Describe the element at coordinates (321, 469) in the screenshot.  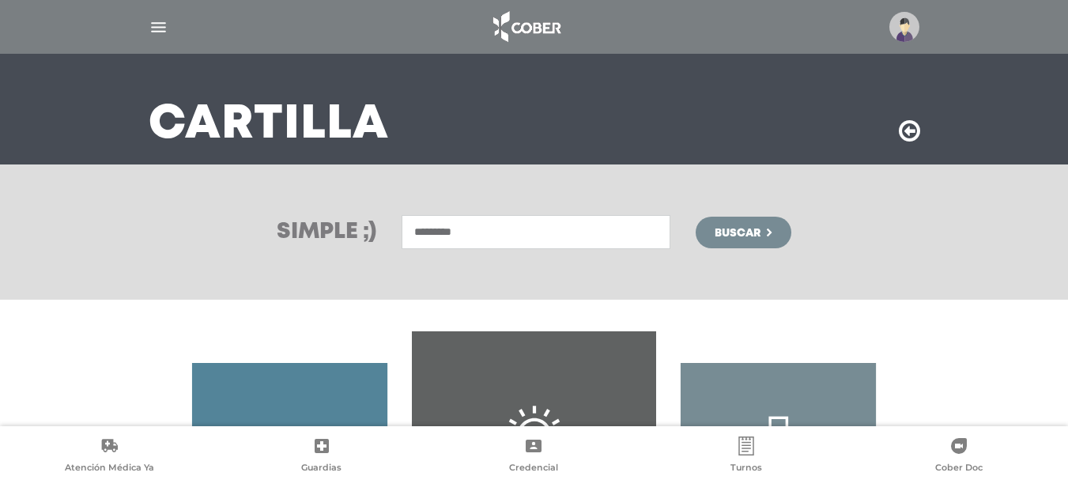
I see `span: Guardias` at that location.